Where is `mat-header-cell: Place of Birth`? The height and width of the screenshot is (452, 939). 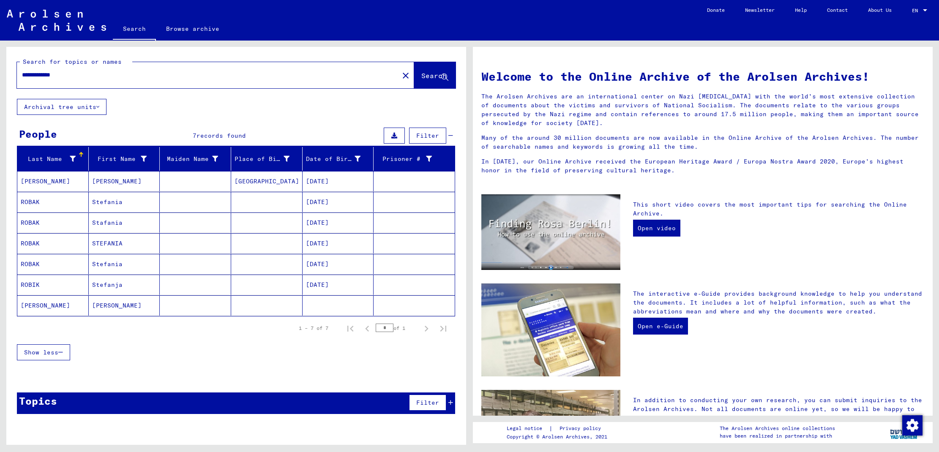
mat-header-cell: Place of Birth is located at coordinates (267, 159).